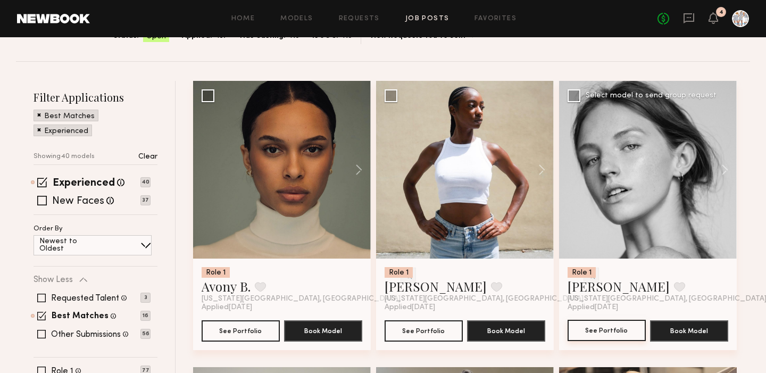 The width and height of the screenshot is (766, 373). Describe the element at coordinates (78, 202) in the screenshot. I see `label: New Faces` at that location.